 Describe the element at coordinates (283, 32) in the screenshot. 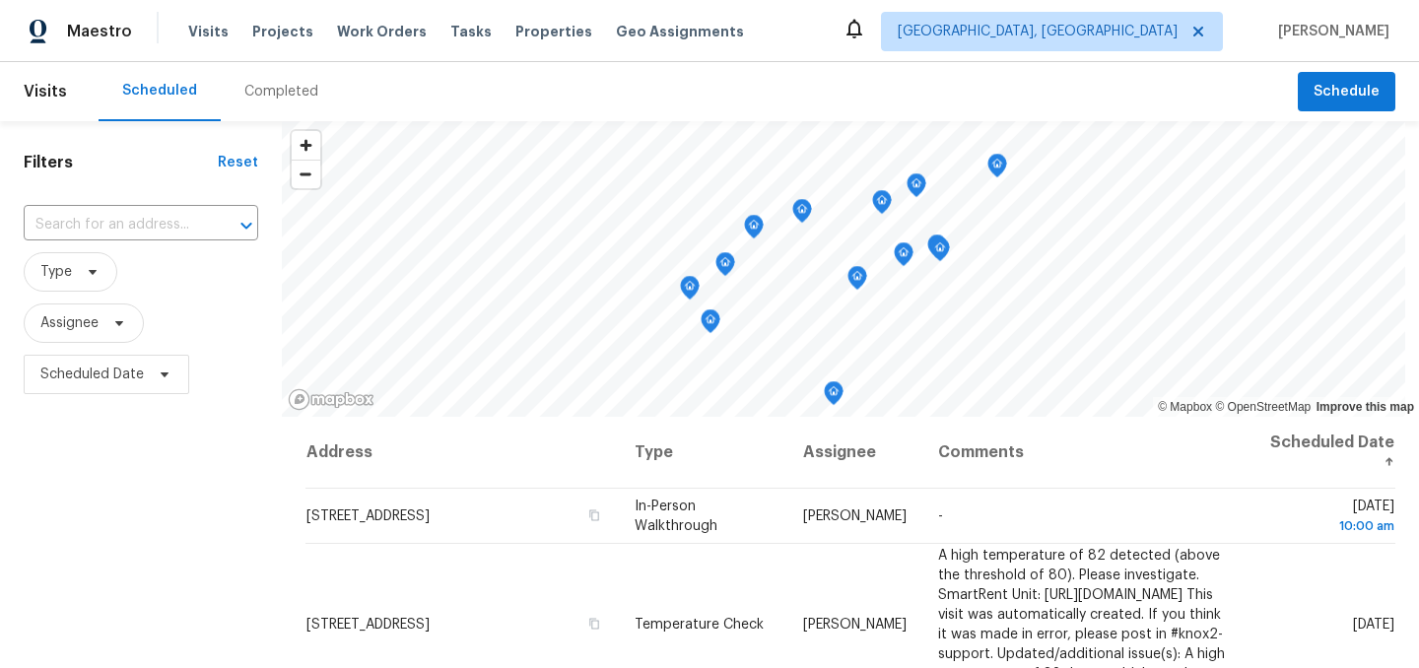

I see `span: Projects` at that location.